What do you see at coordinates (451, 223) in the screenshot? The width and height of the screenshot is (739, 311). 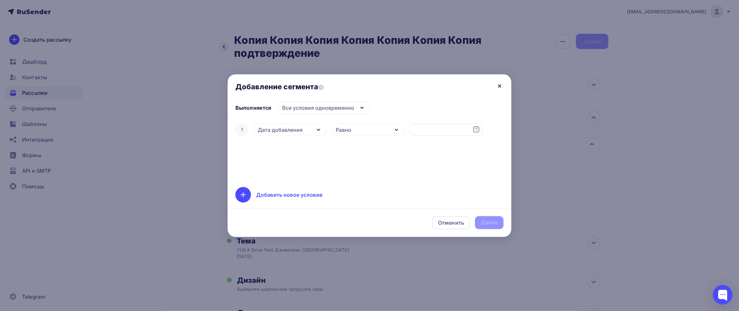 I see `div: Отменить` at bounding box center [451, 223].